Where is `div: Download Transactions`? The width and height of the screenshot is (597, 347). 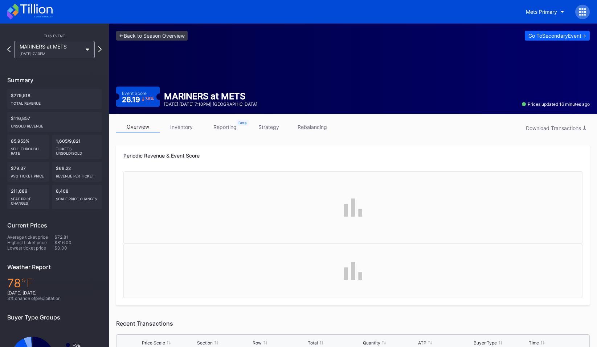 div: Download Transactions is located at coordinates (556, 128).